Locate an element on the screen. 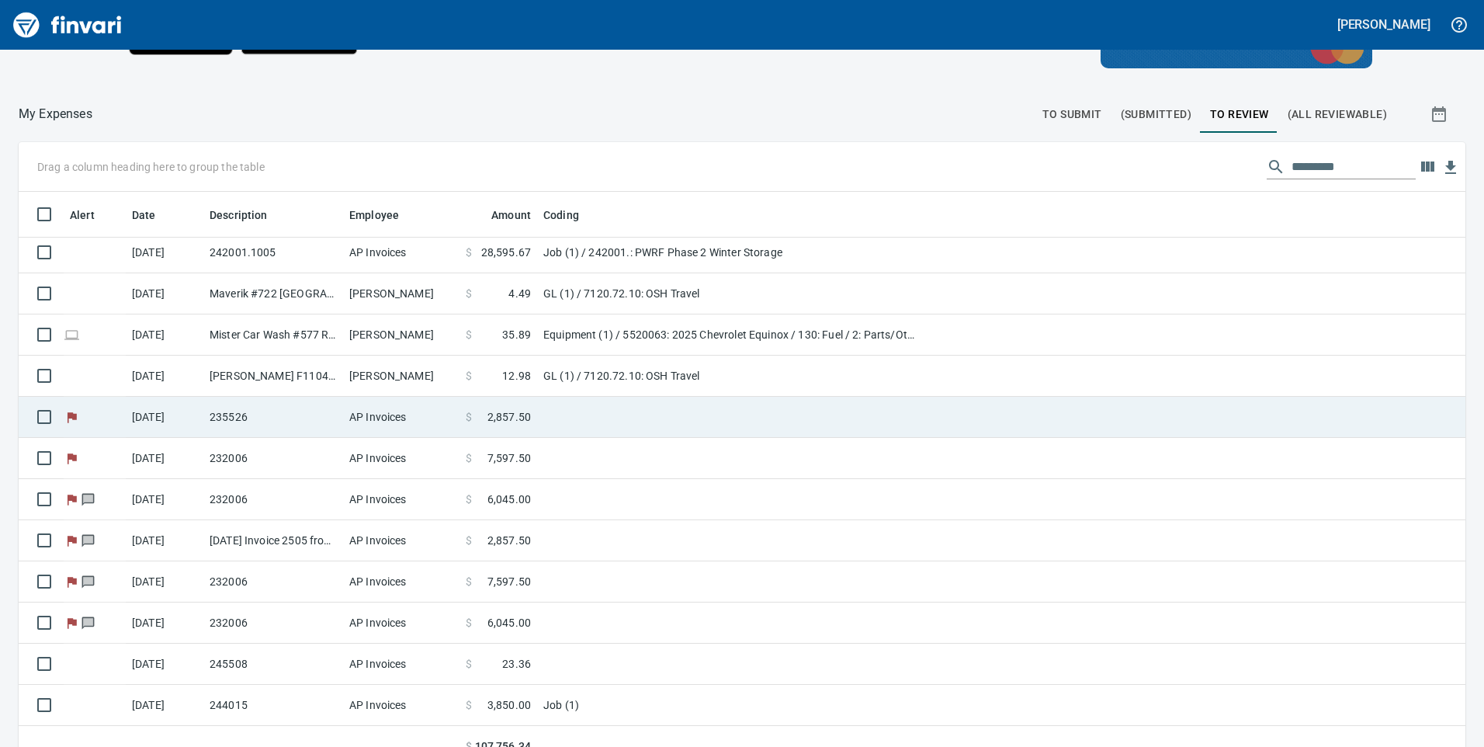 This screenshot has height=747, width=1484. td: Job (1) / 242001.: PWRF Phase 2 Winter Storage is located at coordinates (731, 252).